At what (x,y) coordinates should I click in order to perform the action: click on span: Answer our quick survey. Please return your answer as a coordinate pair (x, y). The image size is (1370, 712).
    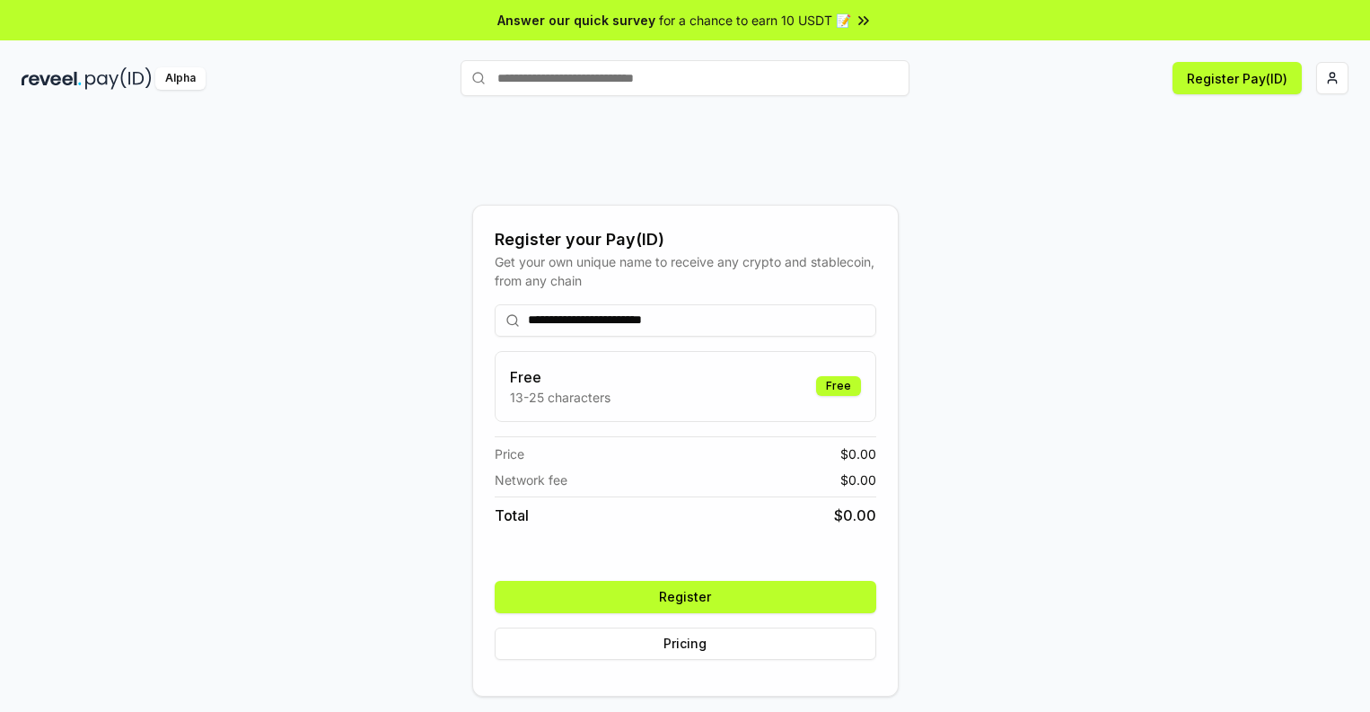
    Looking at the image, I should click on (576, 20).